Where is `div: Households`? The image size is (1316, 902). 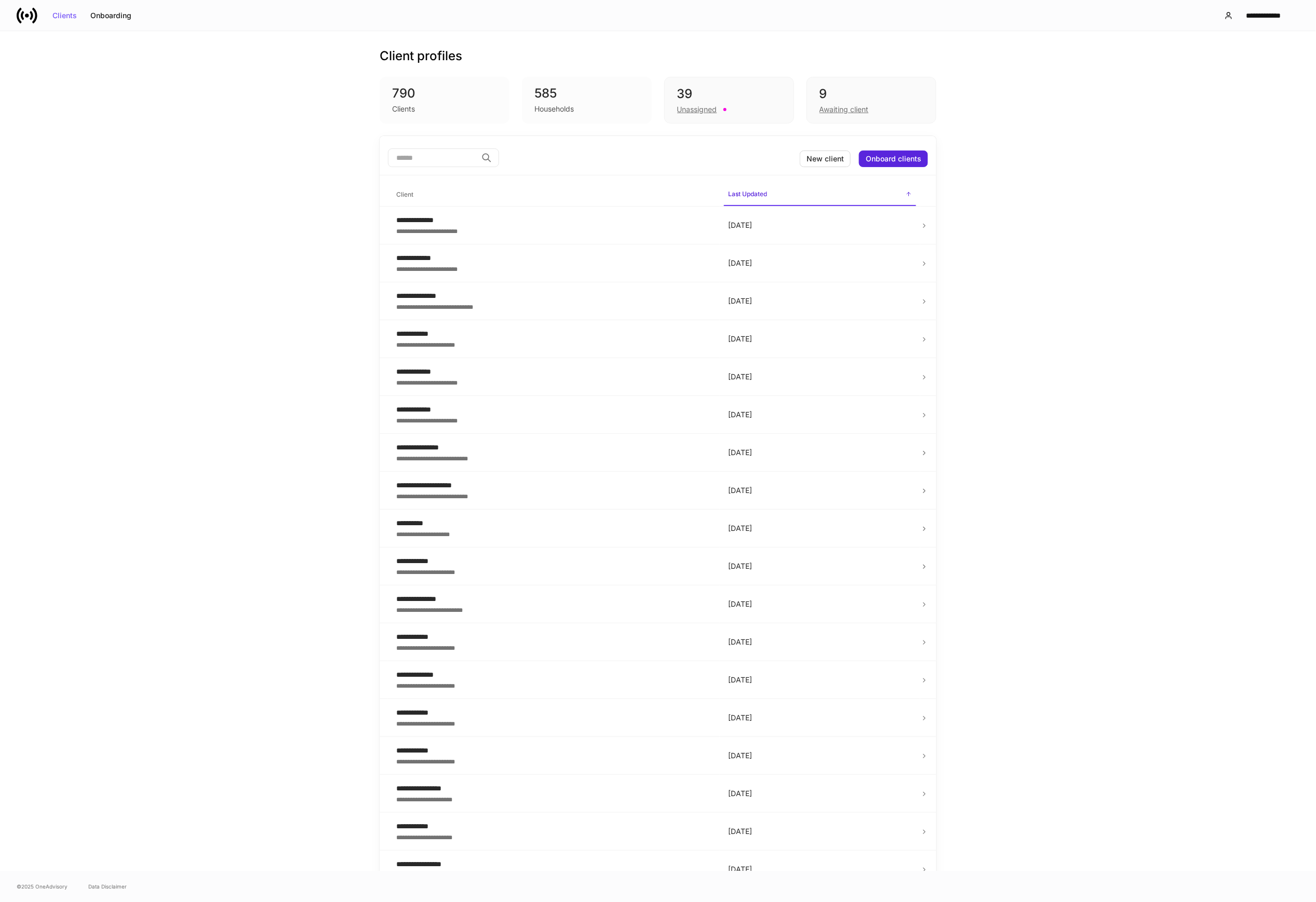 div: Households is located at coordinates (554, 109).